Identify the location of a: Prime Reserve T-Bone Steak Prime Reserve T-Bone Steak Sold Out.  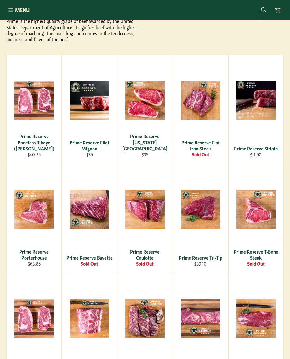
(256, 218).